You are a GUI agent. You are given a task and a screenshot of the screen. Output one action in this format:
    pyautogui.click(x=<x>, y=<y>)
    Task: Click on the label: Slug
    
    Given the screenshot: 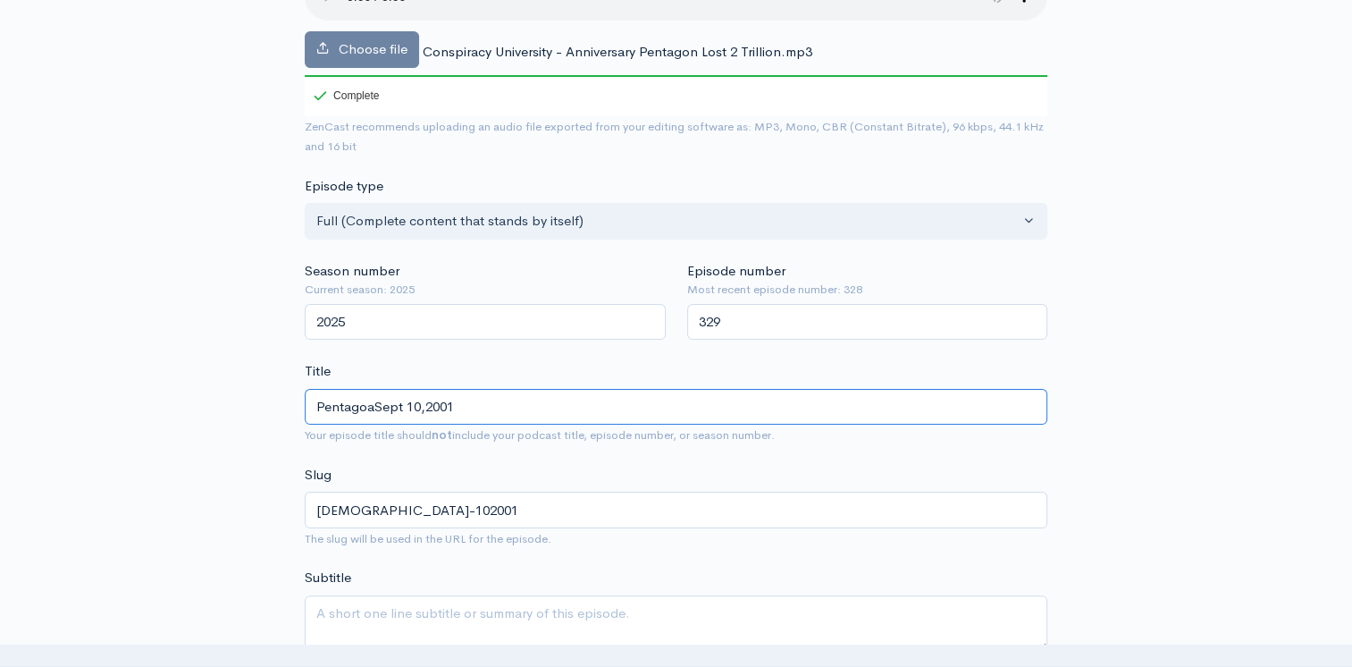 What is the action you would take?
    pyautogui.click(x=318, y=475)
    